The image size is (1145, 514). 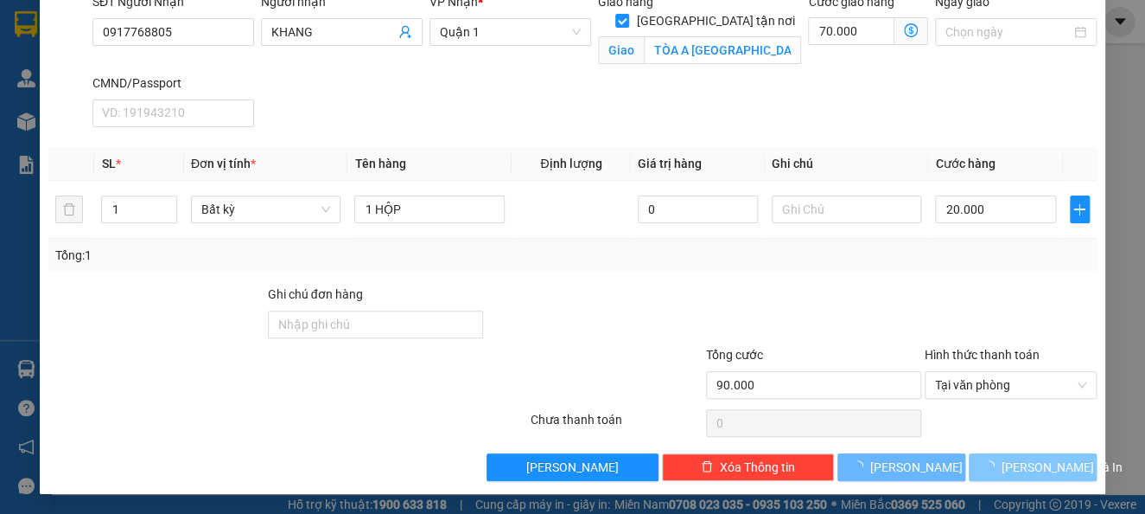 What do you see at coordinates (405, 32) in the screenshot?
I see `span: user-add` at bounding box center [405, 32].